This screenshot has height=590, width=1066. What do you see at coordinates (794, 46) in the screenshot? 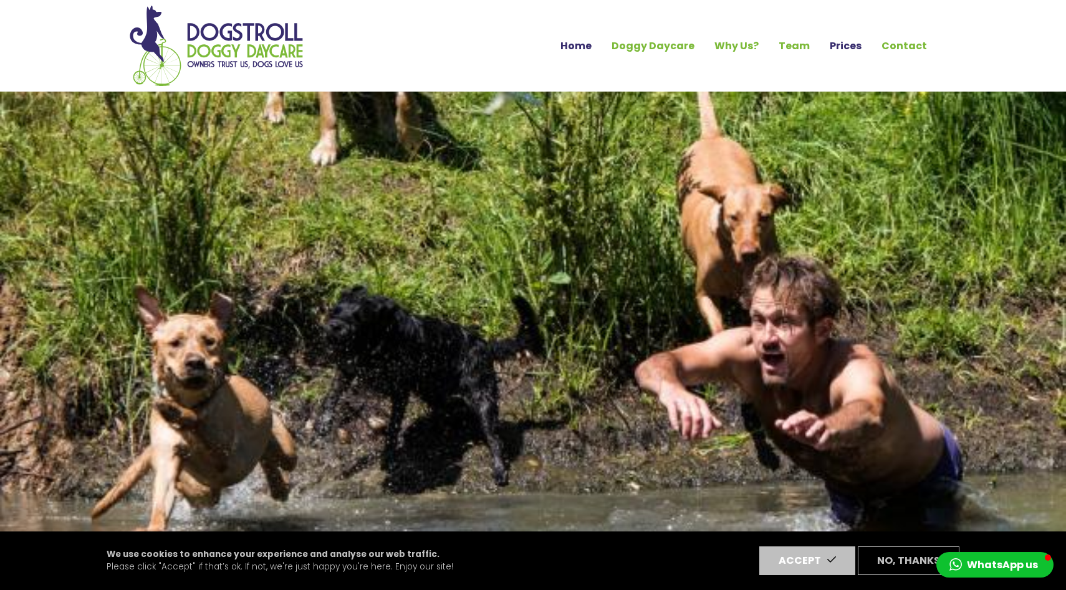
I see `a: Team` at bounding box center [794, 46].